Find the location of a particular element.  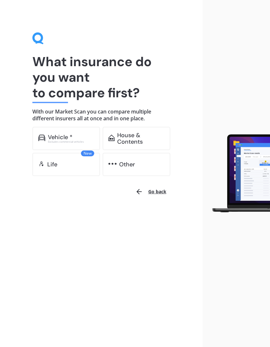

div: Vehicle * is located at coordinates (60, 137).